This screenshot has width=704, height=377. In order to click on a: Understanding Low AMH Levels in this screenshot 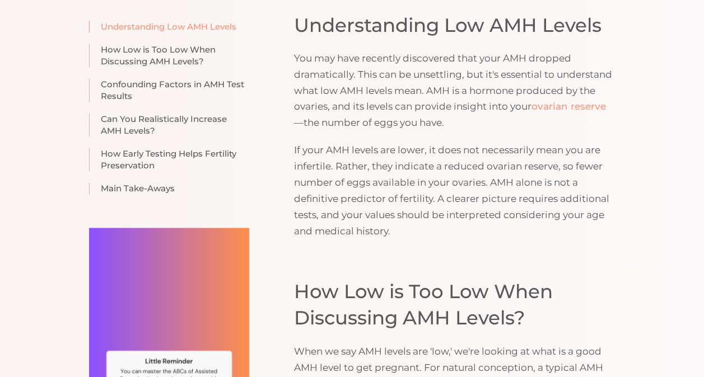, I will do `click(169, 26)`.